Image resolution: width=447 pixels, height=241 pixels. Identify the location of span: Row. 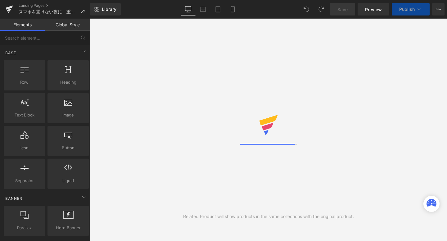
(24, 82).